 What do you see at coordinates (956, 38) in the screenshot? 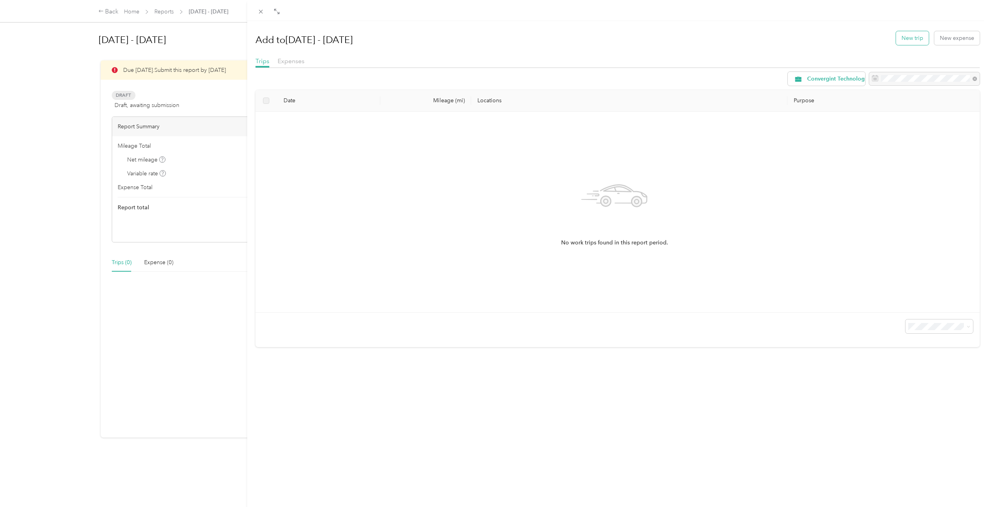
I see `button: New expense` at bounding box center [956, 38].